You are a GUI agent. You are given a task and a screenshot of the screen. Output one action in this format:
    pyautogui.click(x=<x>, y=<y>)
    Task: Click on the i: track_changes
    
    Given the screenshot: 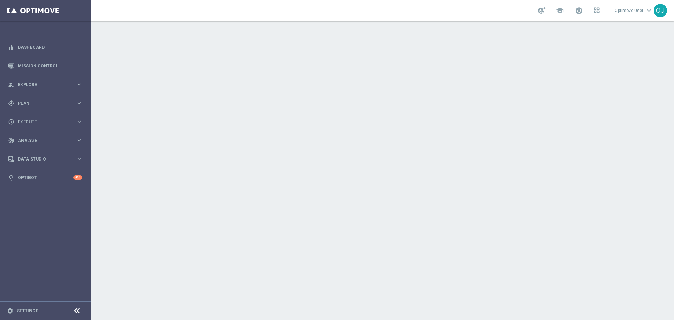 What is the action you would take?
    pyautogui.click(x=11, y=140)
    